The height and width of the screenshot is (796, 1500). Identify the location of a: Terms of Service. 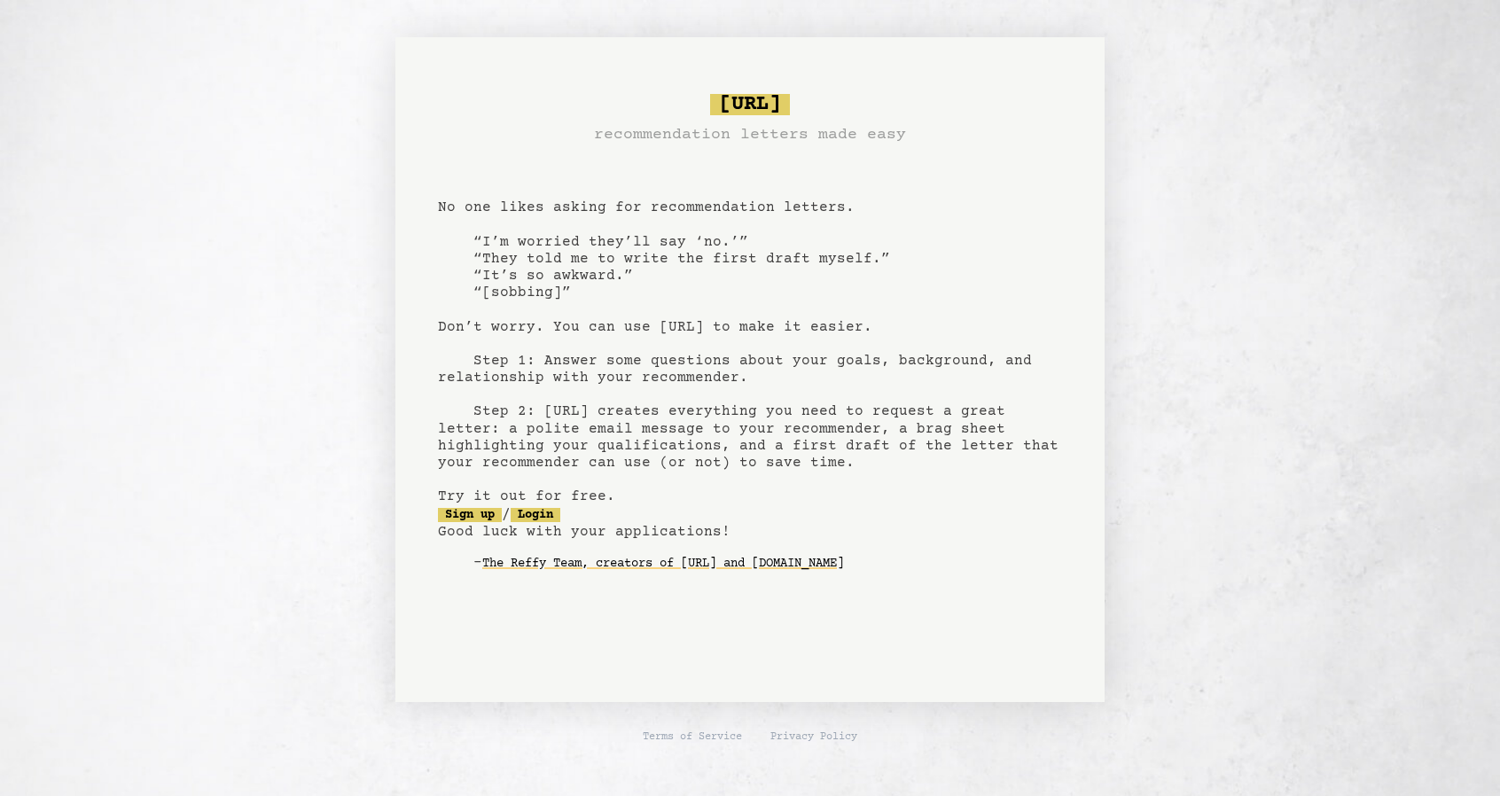
(692, 738).